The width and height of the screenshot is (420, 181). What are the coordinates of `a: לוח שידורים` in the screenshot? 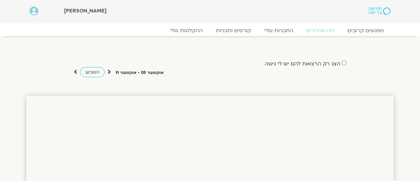 It's located at (320, 30).